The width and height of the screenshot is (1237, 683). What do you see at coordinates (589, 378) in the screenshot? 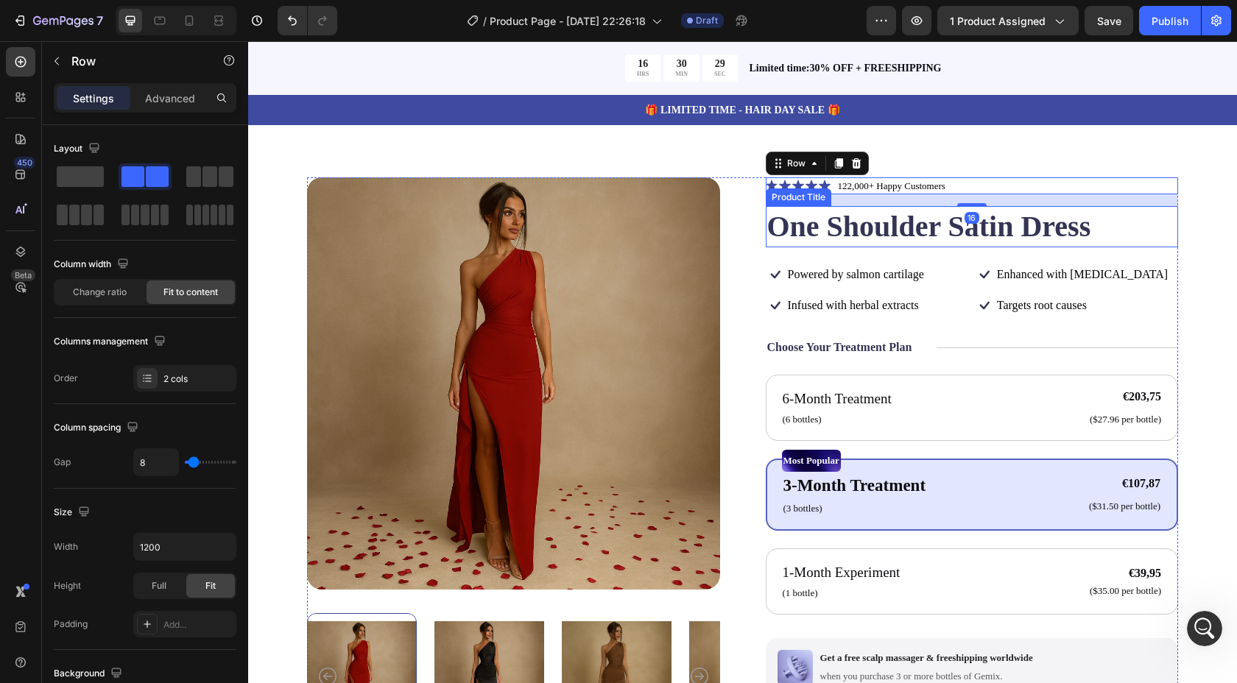
I see `p: (6 bottles)` at bounding box center [589, 378].